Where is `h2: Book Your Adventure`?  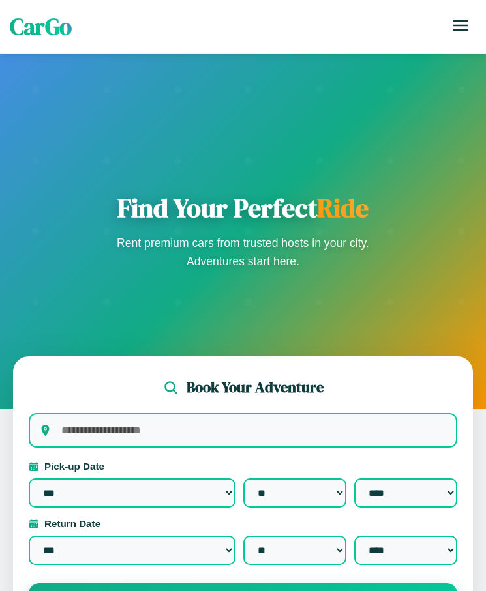
h2: Book Your Adventure is located at coordinates (255, 387).